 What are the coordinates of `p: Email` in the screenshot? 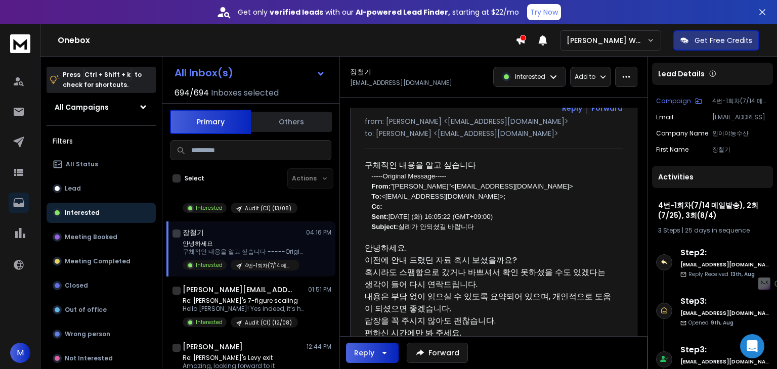 It's located at (664, 117).